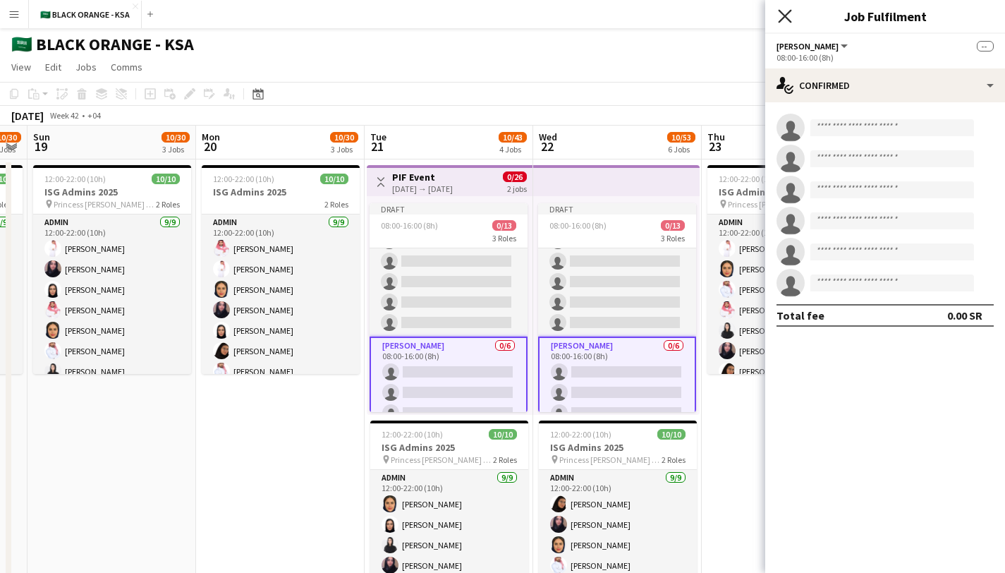 The width and height of the screenshot is (1005, 573). I want to click on a: Comms, so click(126, 67).